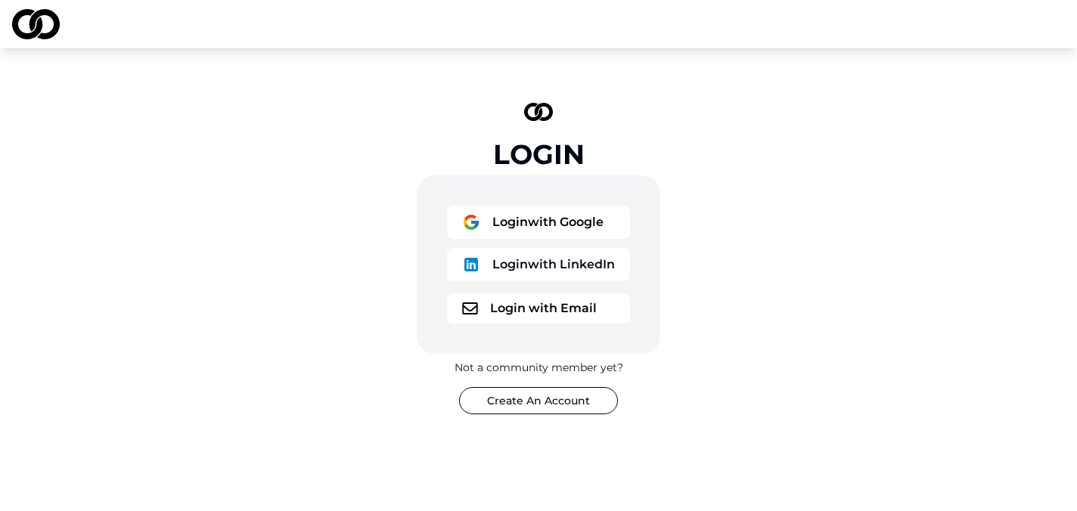 This screenshot has height=511, width=1077. Describe the element at coordinates (538, 222) in the screenshot. I see `button: logoLoginwith Google` at that location.